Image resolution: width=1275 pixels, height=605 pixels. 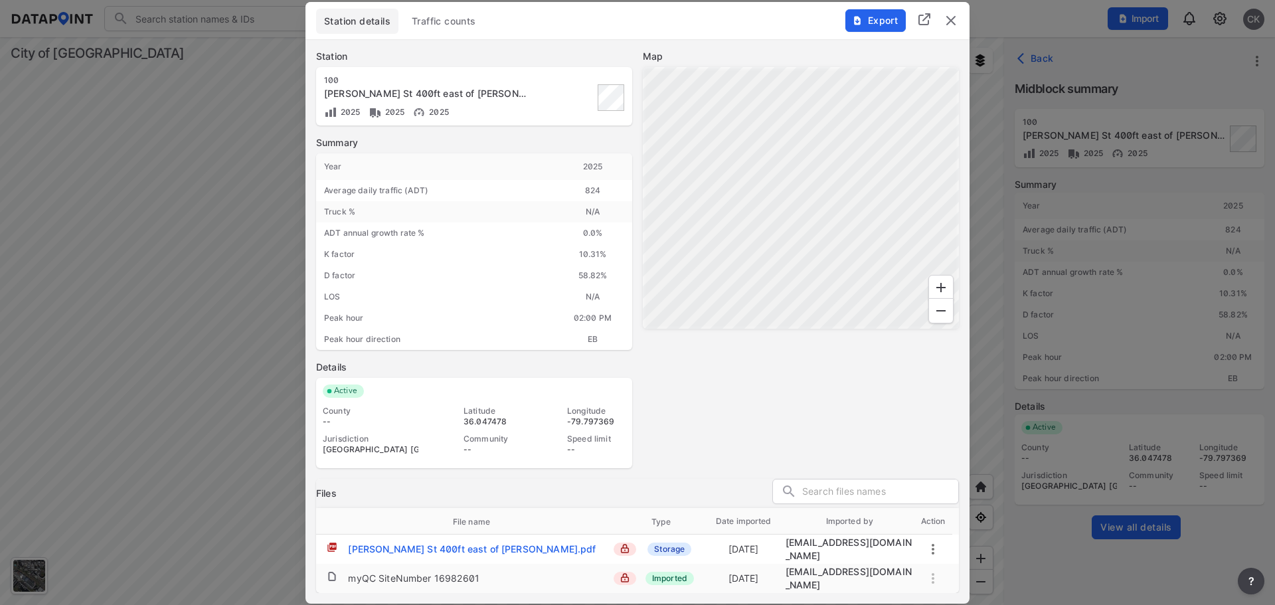 I want to click on div: 824, so click(x=592, y=191).